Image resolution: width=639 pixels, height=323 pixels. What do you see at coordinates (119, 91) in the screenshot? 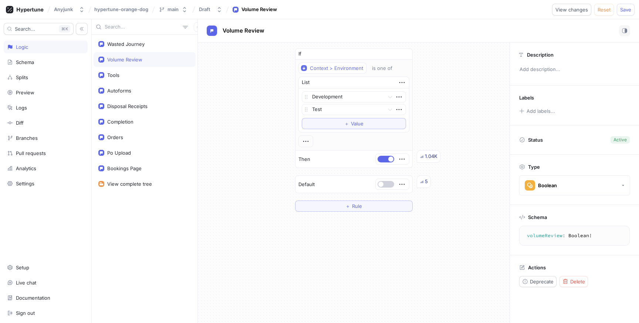
I see `div: Autoforms` at bounding box center [119, 91].